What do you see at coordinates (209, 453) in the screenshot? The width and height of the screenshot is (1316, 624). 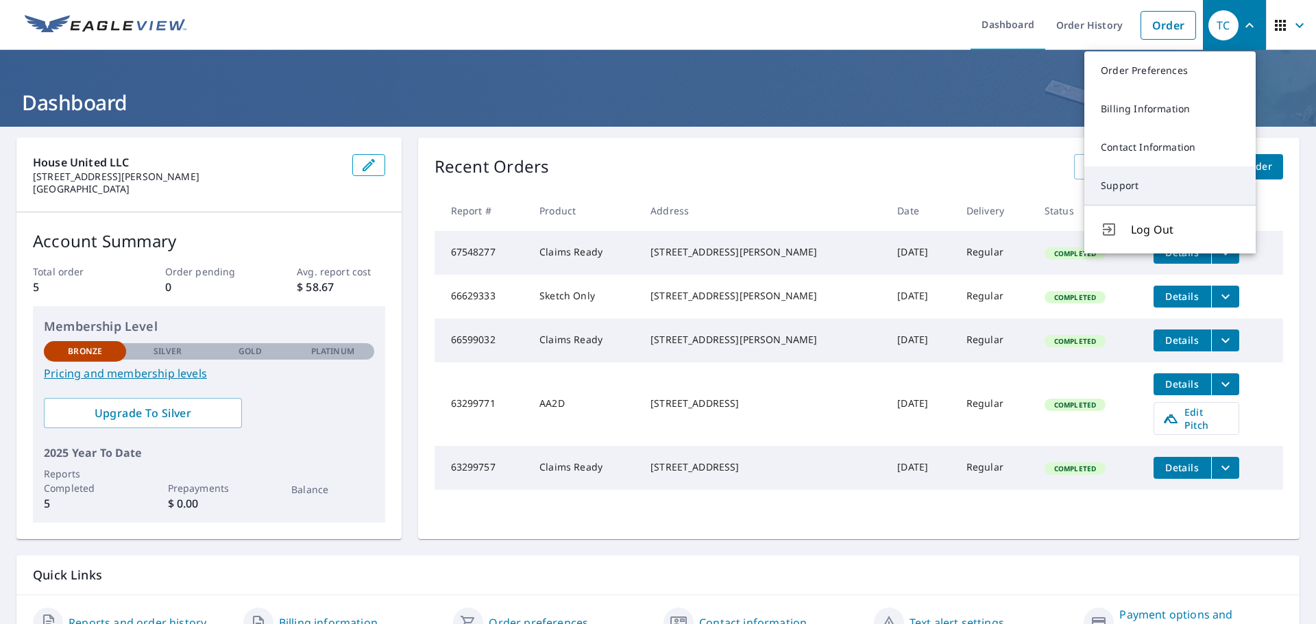 I see `p: 2025 Year To Date` at bounding box center [209, 453].